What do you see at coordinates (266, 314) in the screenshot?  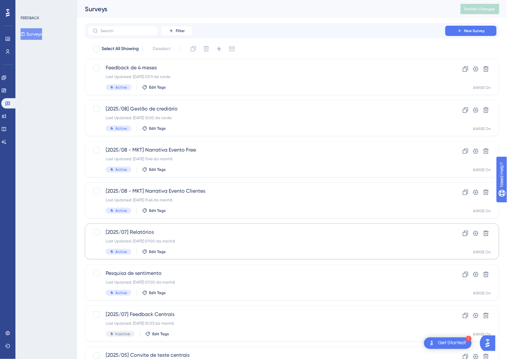 I see `span: [2025/07] Feedback Centrais` at bounding box center [266, 314].